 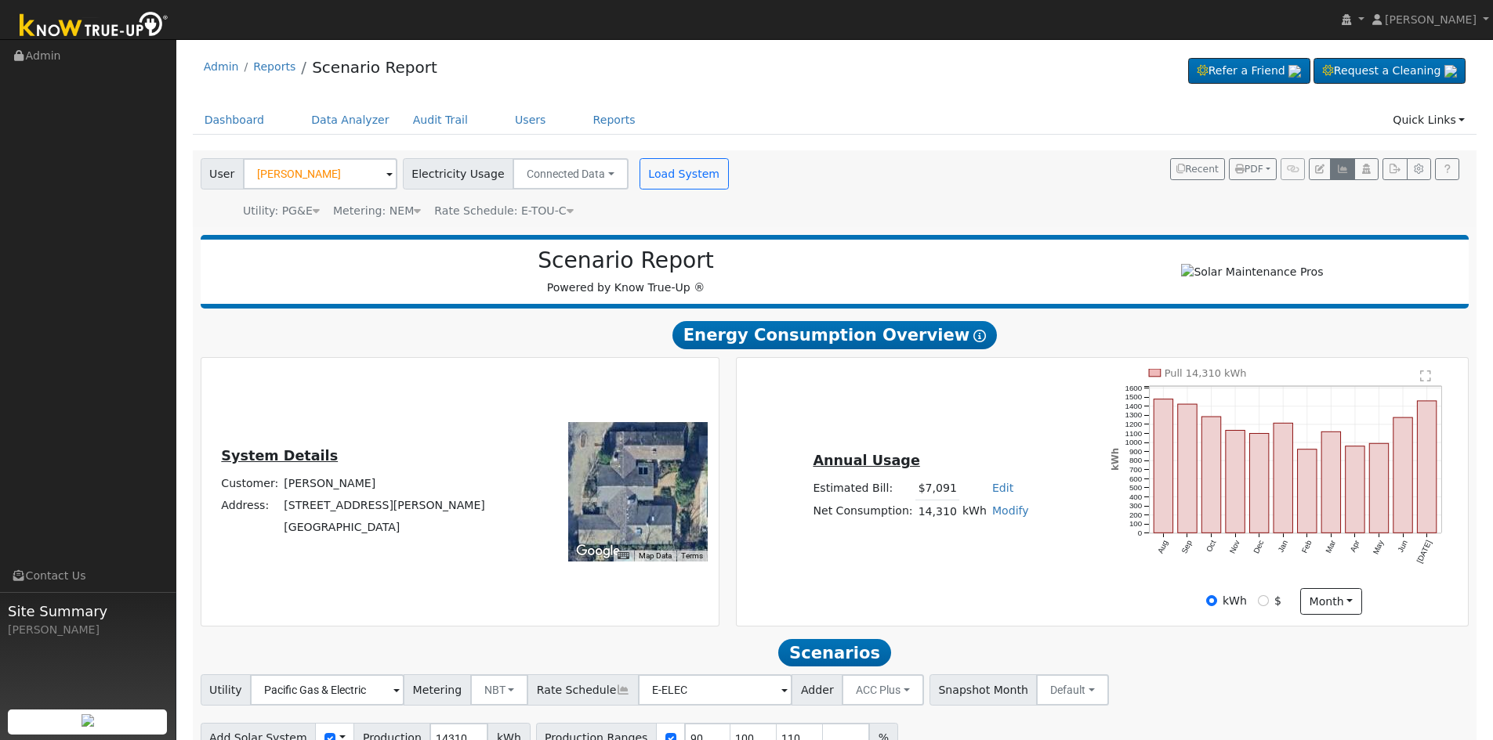 What do you see at coordinates (1341, 169) in the screenshot?
I see `button: Multi-Series Graph` at bounding box center [1341, 169].